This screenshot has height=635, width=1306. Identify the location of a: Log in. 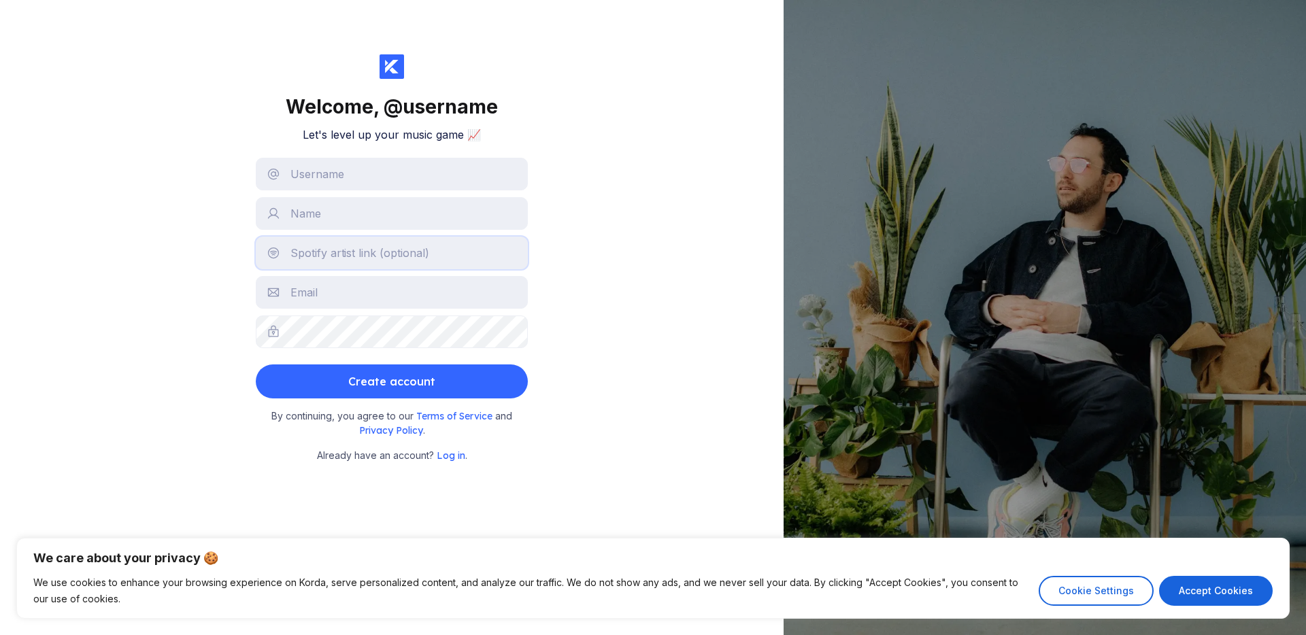
(451, 455).